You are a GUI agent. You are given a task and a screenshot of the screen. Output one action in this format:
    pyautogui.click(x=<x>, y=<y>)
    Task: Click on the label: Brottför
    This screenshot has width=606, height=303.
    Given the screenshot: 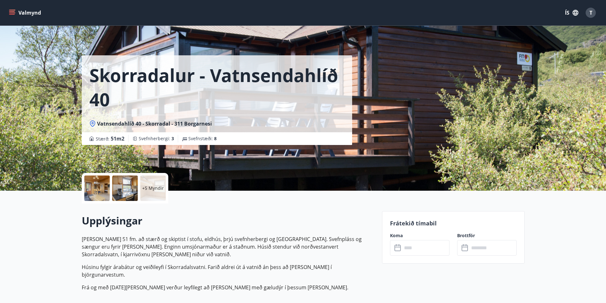 What is the action you would take?
    pyautogui.click(x=487, y=236)
    